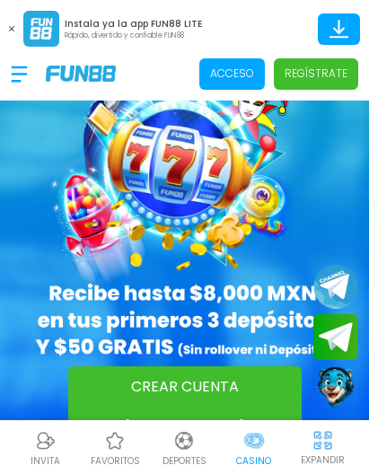 This screenshot has height=474, width=369. I want to click on p: Acceso, so click(232, 74).